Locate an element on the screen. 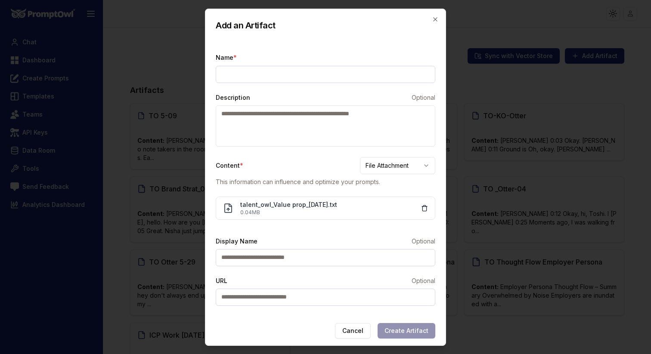  button: delete is located at coordinates (425, 208).